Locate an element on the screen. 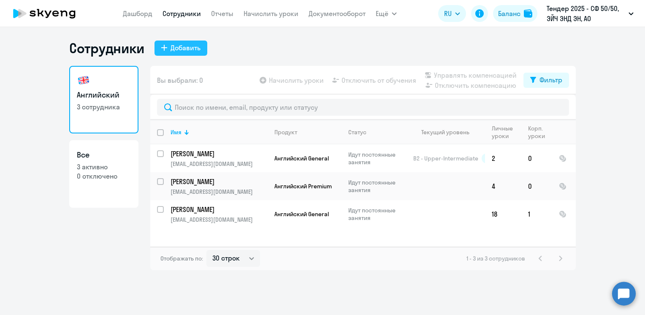 Image resolution: width=645 pixels, height=315 pixels. h1: Сотрудники is located at coordinates (107, 48).